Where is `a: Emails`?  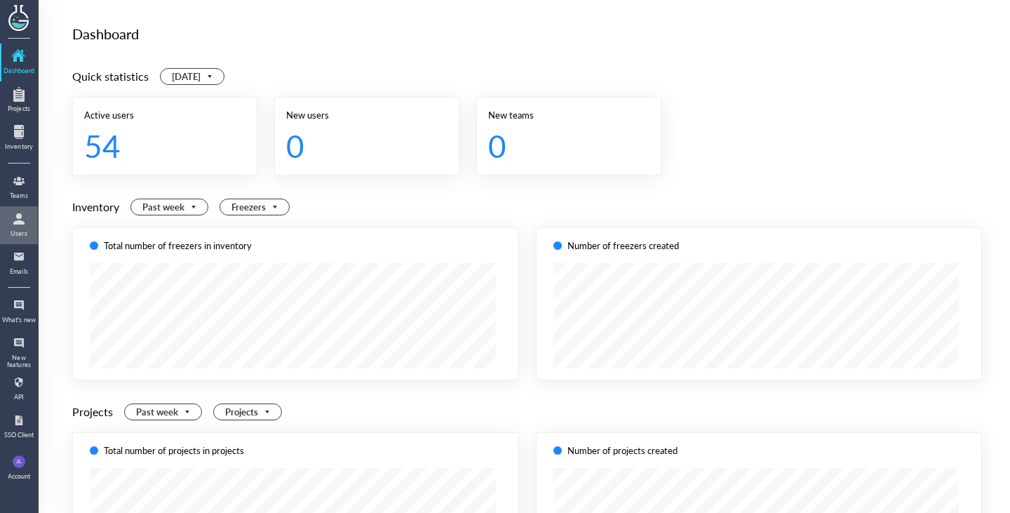
a: Emails is located at coordinates (19, 263).